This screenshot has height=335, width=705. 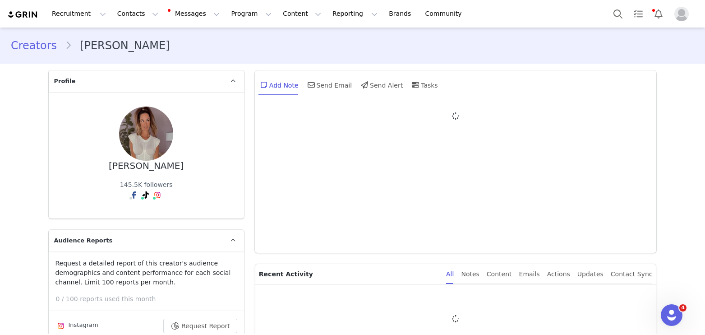 What do you see at coordinates (470, 274) in the screenshot?
I see `div: Notes` at bounding box center [470, 274].